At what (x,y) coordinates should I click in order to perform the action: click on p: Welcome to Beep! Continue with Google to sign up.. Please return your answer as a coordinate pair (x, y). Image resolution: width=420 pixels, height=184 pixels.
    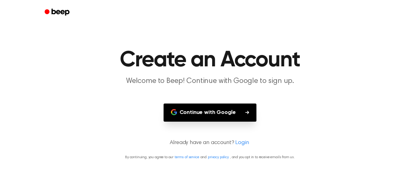
    Looking at the image, I should click on (210, 81).